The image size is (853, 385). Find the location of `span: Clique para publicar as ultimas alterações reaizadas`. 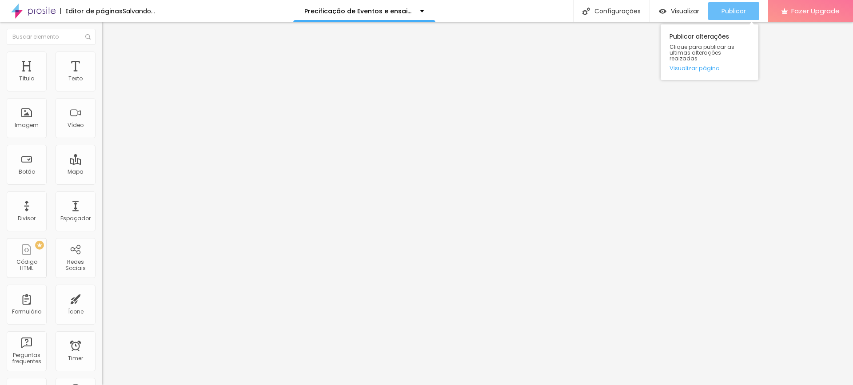

span: Clique para publicar as ultimas alterações reaizadas is located at coordinates (709, 53).